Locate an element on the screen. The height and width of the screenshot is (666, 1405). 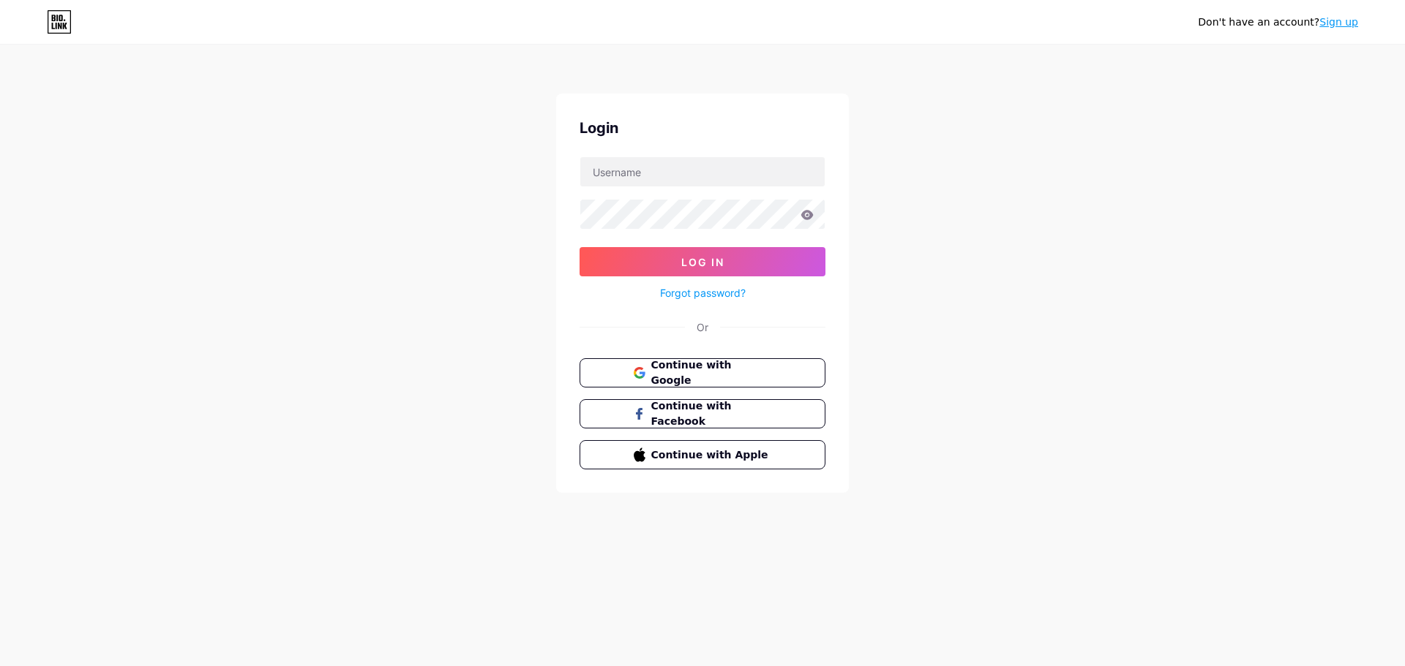
span: Continue with Facebook is located at coordinates (711, 414).